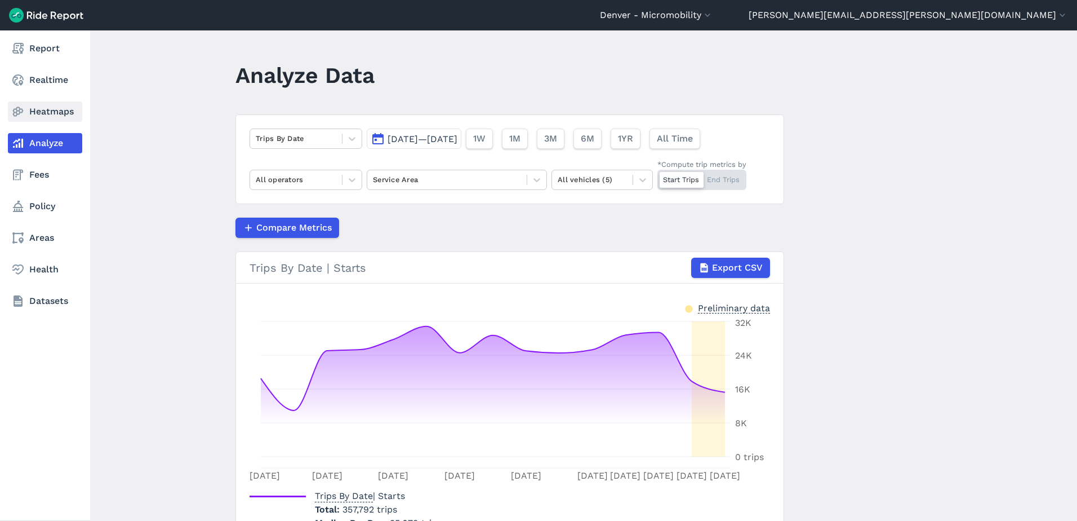  I want to click on tspan: 24K, so click(744, 355).